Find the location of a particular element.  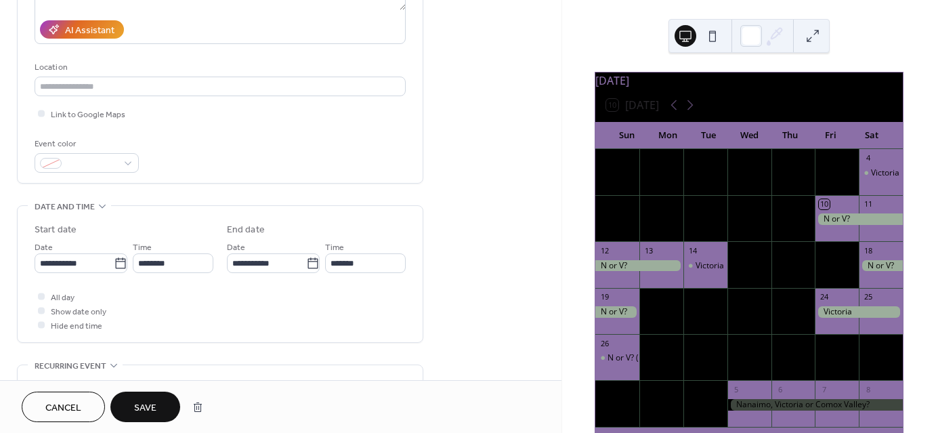

div: 19 is located at coordinates (604, 297).